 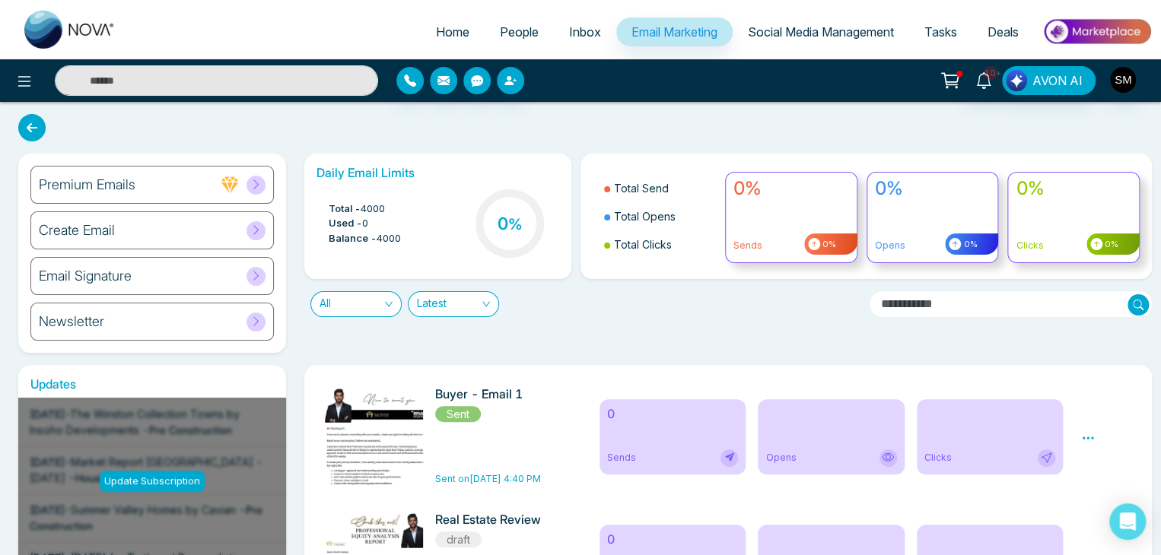 I want to click on span: Email Marketing, so click(x=674, y=32).